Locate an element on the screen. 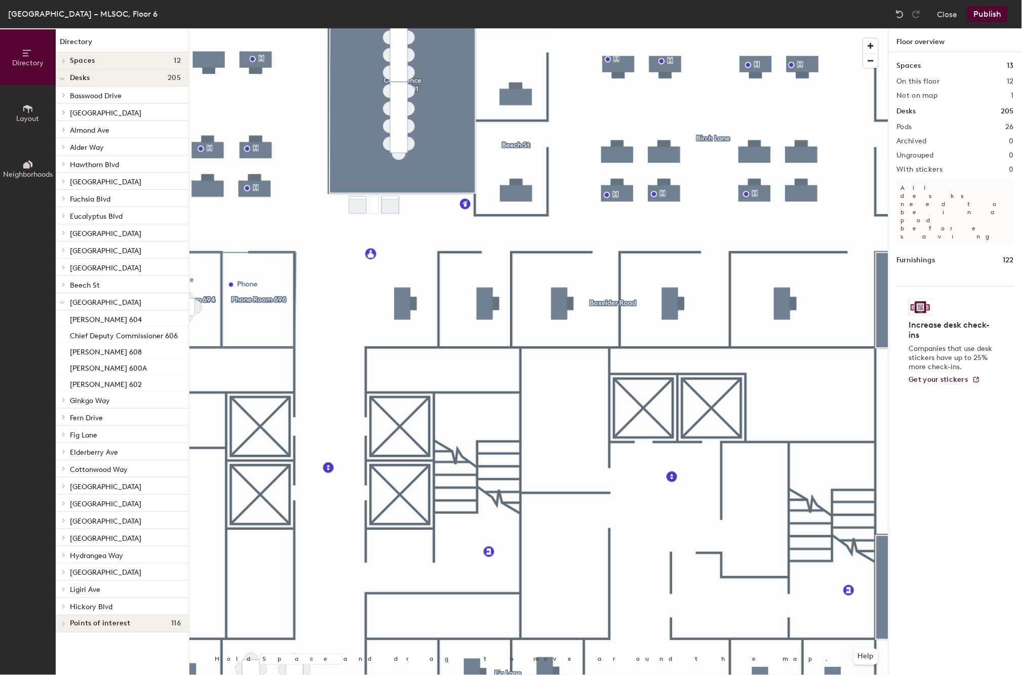  h2: 12 is located at coordinates (1011, 82).